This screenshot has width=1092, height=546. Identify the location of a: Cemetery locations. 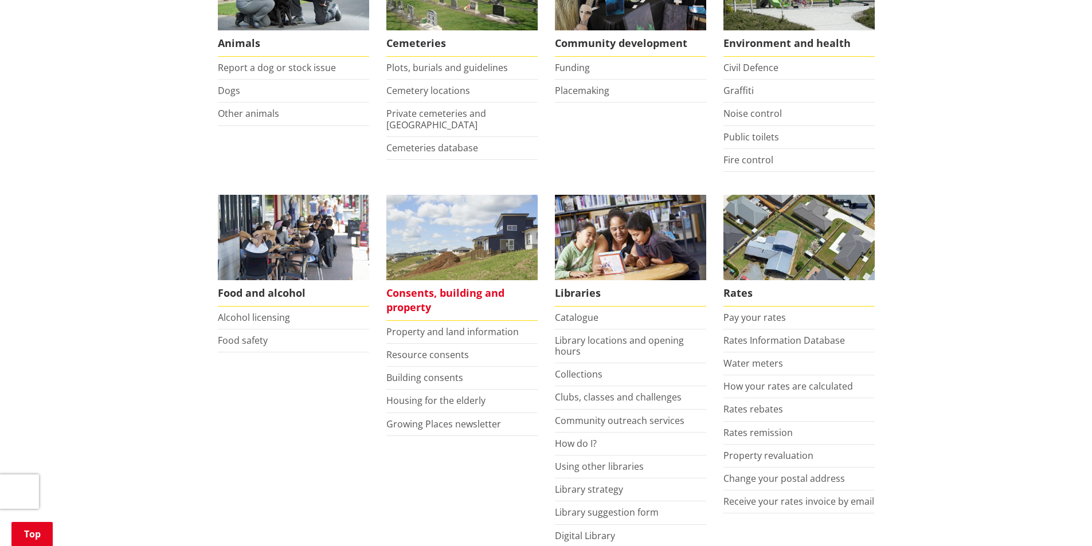
(428, 91).